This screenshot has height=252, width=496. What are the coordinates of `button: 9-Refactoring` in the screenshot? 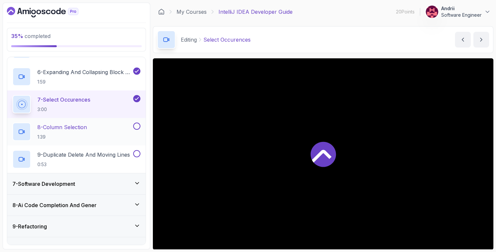 It's located at (76, 227).